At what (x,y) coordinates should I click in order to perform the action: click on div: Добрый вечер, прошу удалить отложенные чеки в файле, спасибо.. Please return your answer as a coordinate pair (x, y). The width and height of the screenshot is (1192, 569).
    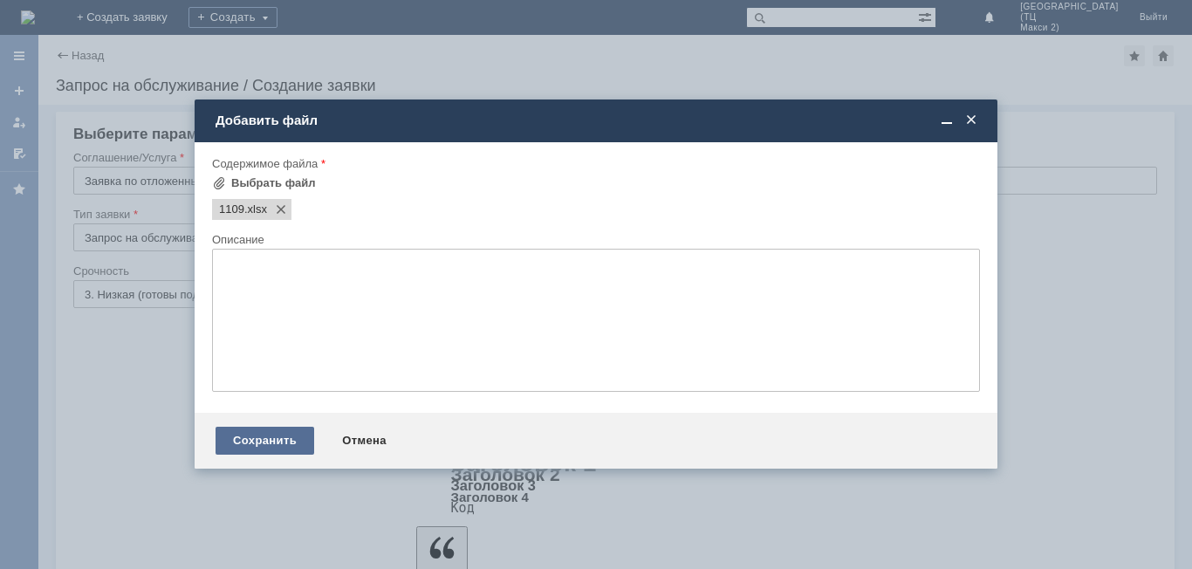
    Looking at the image, I should click on (131, 21).